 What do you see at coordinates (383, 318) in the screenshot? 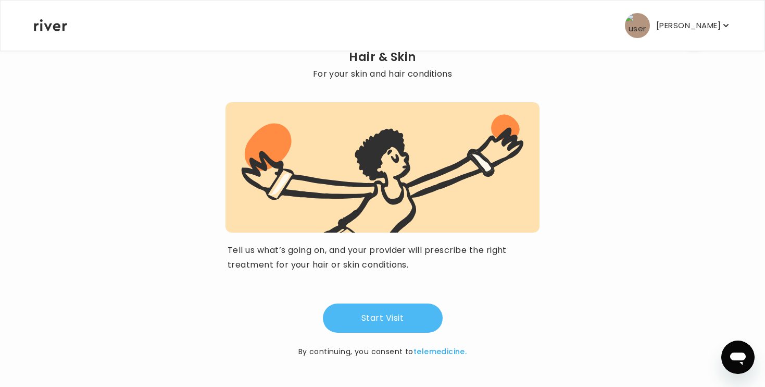
I see `button: Start Visit` at bounding box center [383, 318].